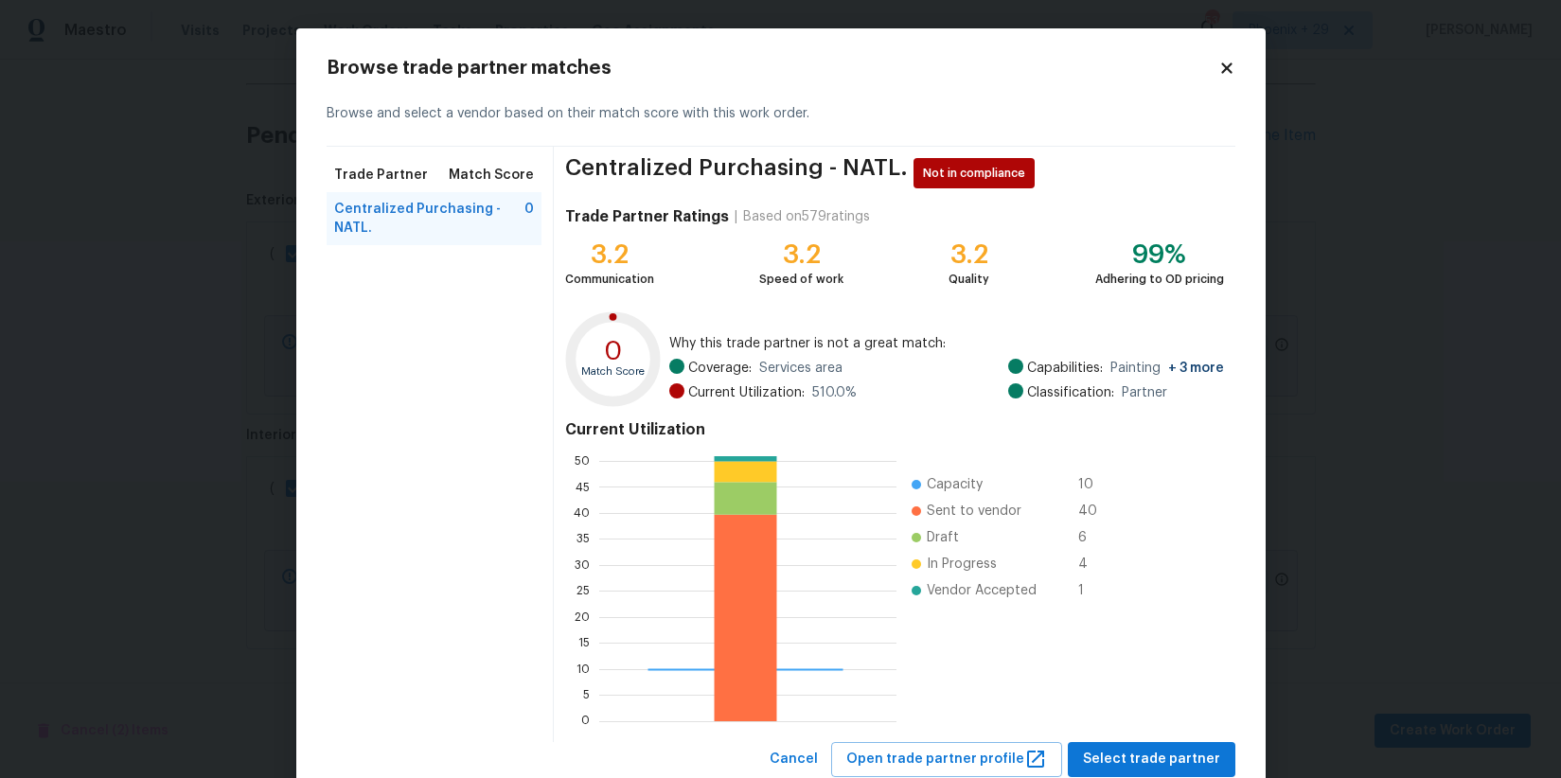 This screenshot has width=1561, height=778. What do you see at coordinates (1093, 511) in the screenshot?
I see `span: 40` at bounding box center [1093, 511].